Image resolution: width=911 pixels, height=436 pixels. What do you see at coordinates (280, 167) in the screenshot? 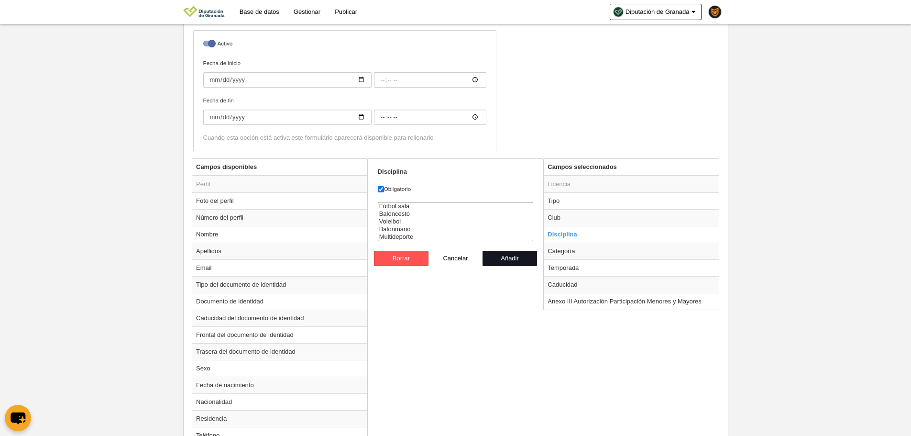
I see `th: Campos disponibles` at bounding box center [280, 167].